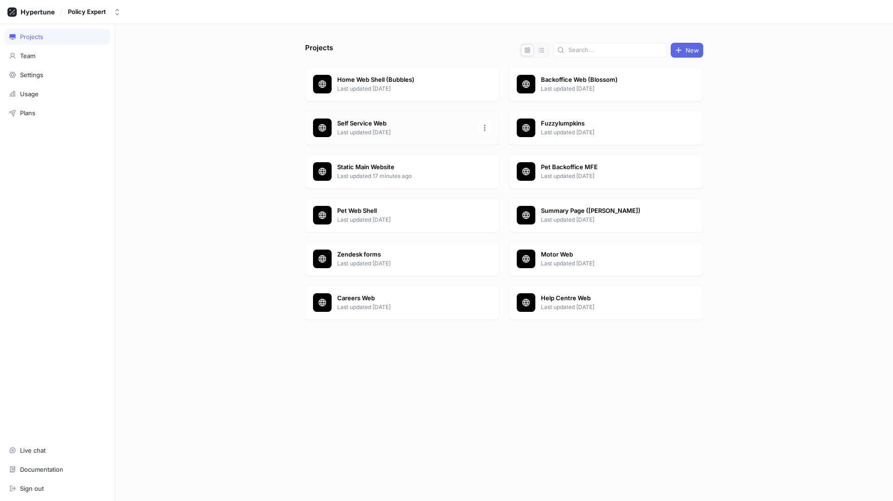 This screenshot has width=893, height=501. Describe the element at coordinates (57, 56) in the screenshot. I see `a: Team` at that location.